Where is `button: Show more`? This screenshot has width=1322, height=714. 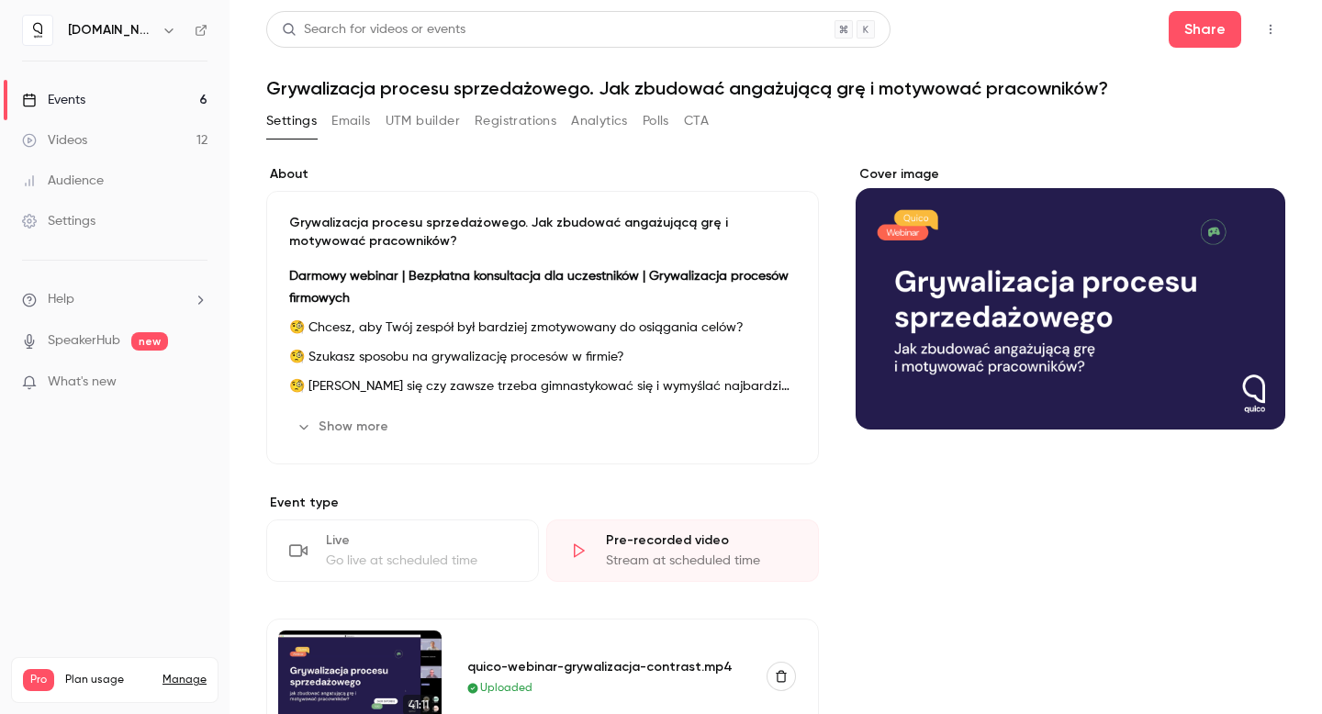
button: Show more is located at coordinates (344, 427).